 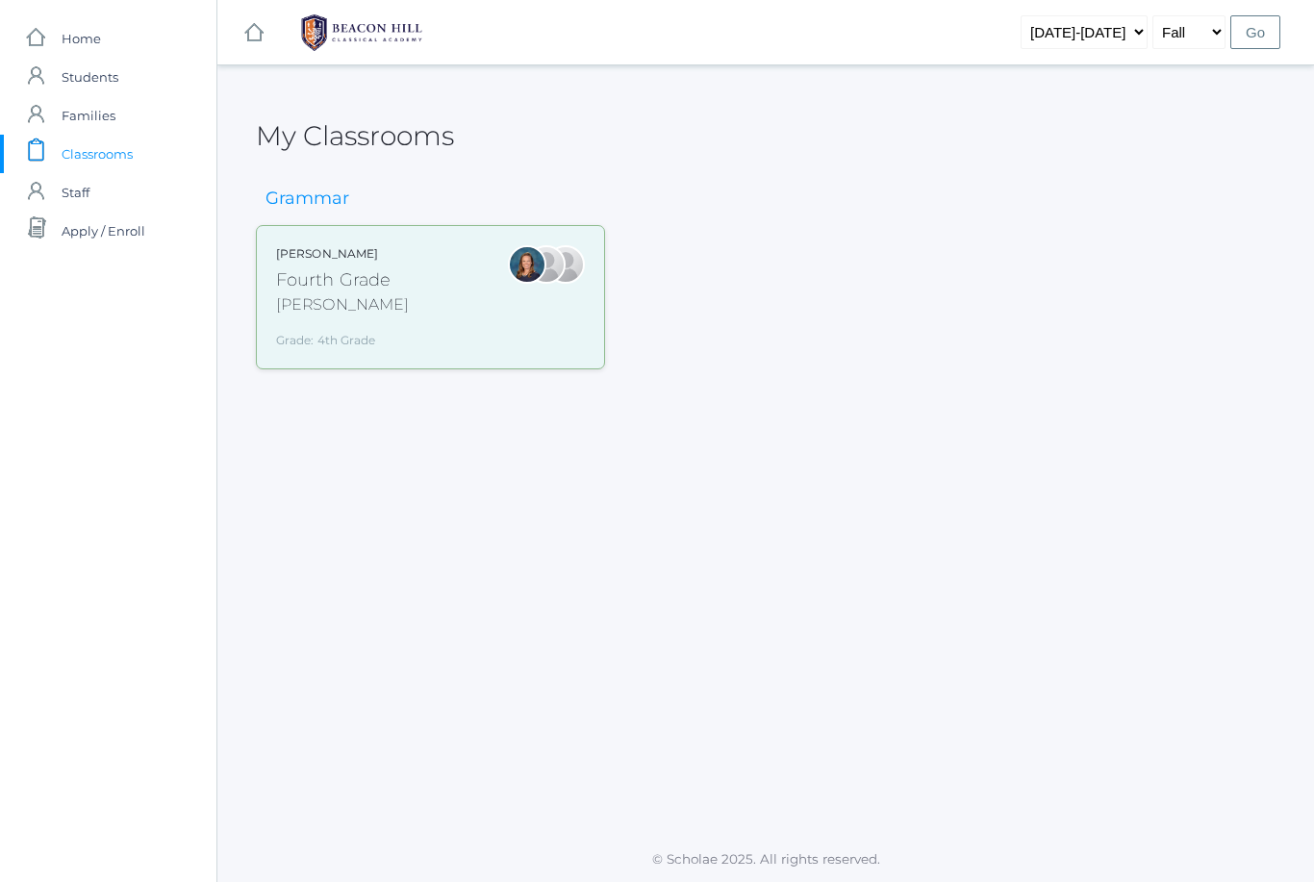 I want to click on p: © Scholae 2025. All rights reserved., so click(x=765, y=859).